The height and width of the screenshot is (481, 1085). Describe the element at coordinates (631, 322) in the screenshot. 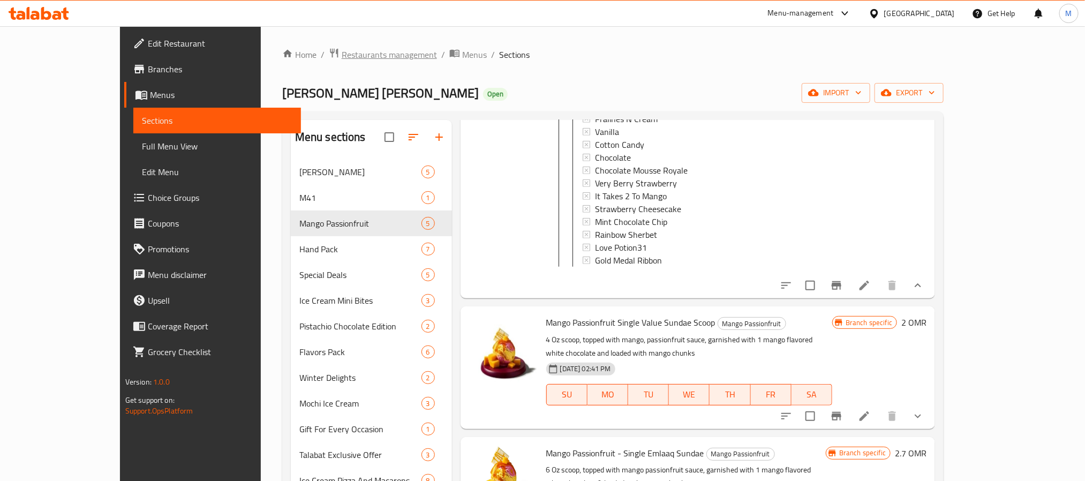

I see `span: Mango Passionfruit Single Value Sundae Scoop` at that location.